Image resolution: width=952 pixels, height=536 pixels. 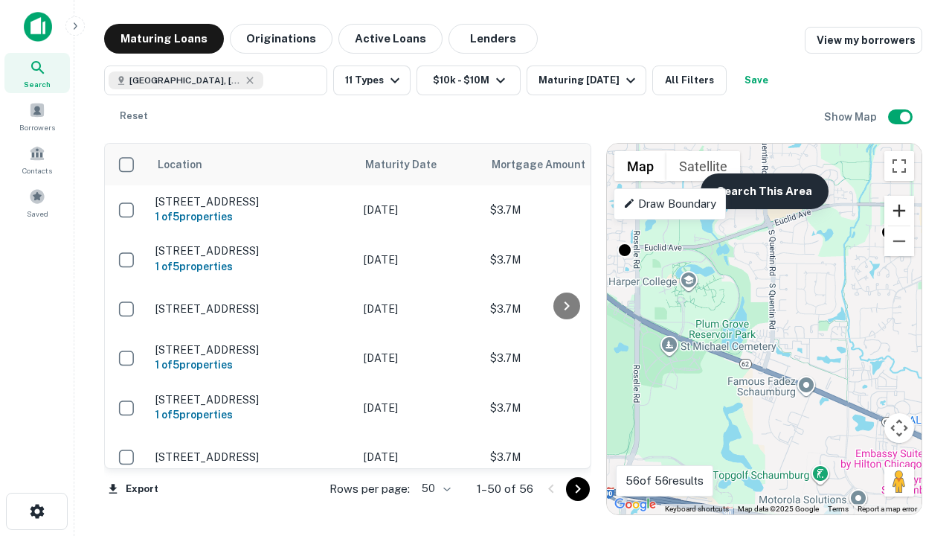 I want to click on button: Map camera controls, so click(x=899, y=428).